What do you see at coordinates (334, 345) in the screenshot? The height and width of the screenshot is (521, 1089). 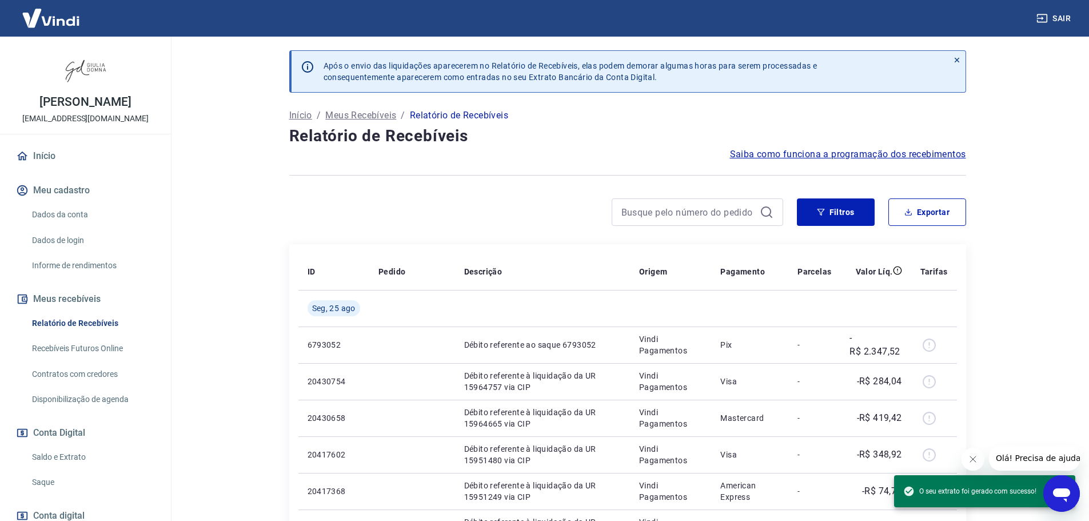 I see `p: 6793052` at bounding box center [334, 345].